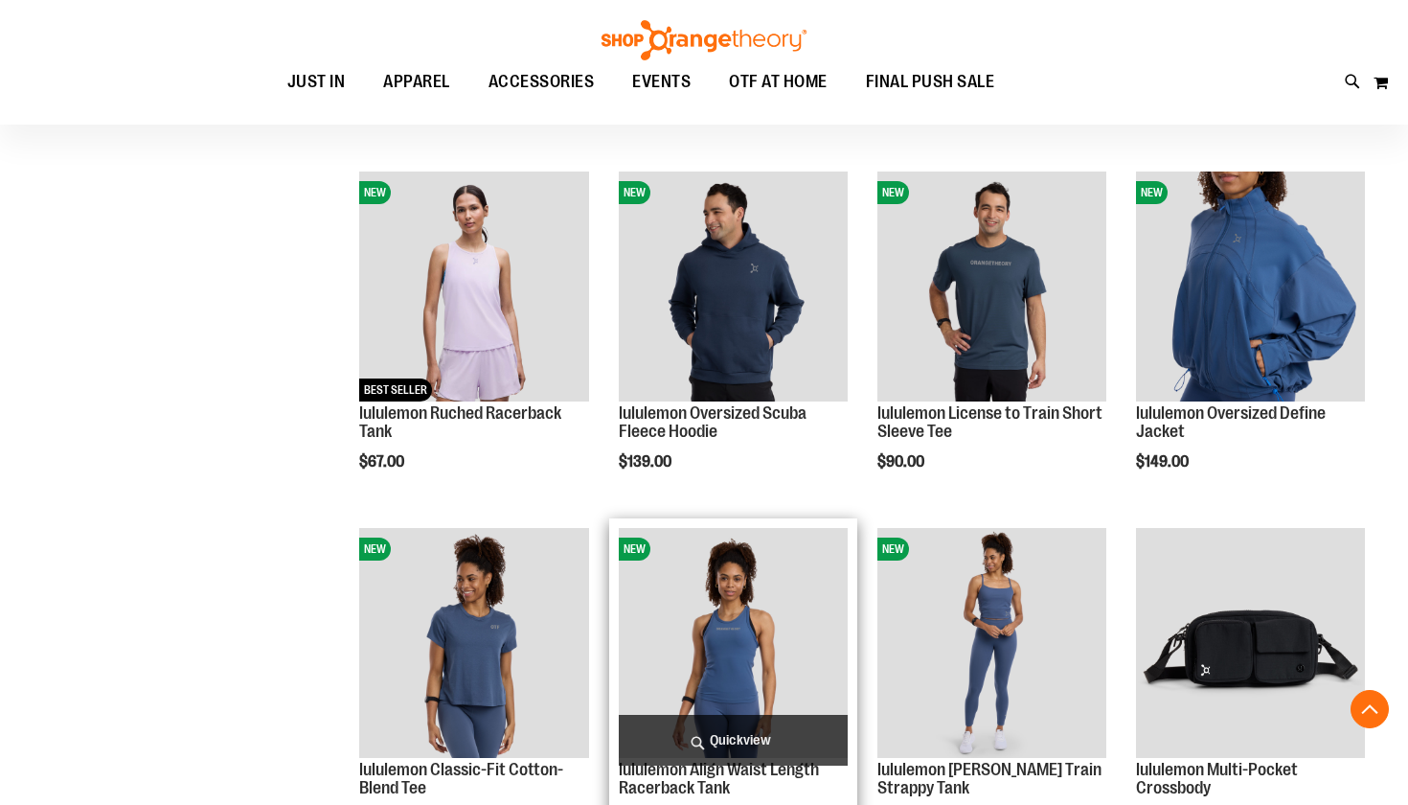 The height and width of the screenshot is (805, 1408). Describe the element at coordinates (778, 82) in the screenshot. I see `a: OTF AT HOME` at that location.